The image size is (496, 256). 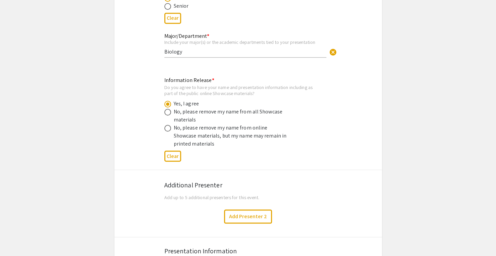 I want to click on div: No, please remove my name from online Showcase materials, but my name may remain in printed mater..., so click(x=232, y=136).